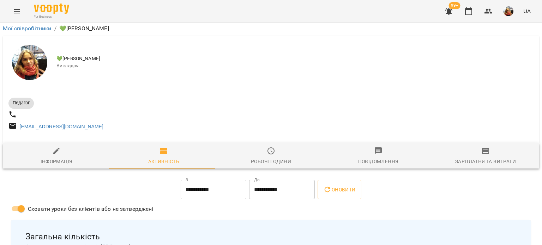 The image size is (542, 245). Describe the element at coordinates (164, 162) in the screenshot. I see `div: Активність` at that location.